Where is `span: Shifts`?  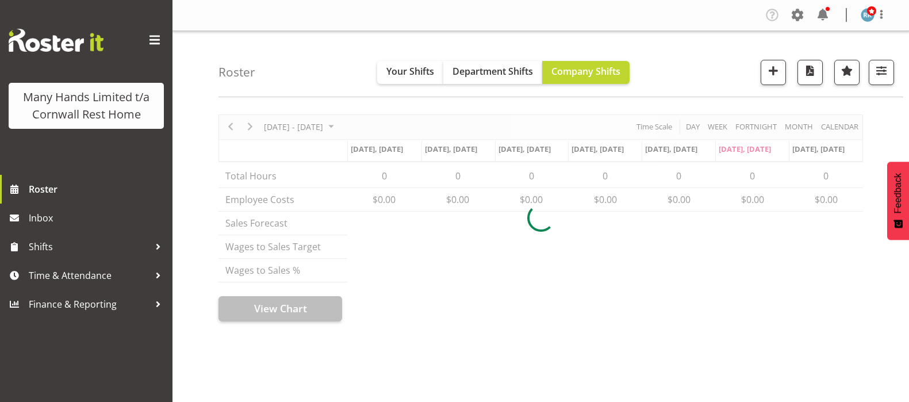 span: Shifts is located at coordinates (89, 247).